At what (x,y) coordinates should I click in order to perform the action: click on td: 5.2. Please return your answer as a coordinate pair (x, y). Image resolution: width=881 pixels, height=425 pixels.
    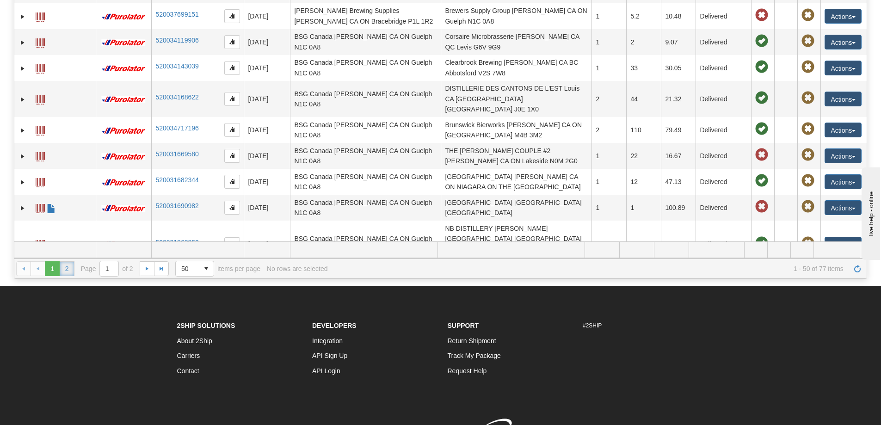
    Looking at the image, I should click on (643, 16).